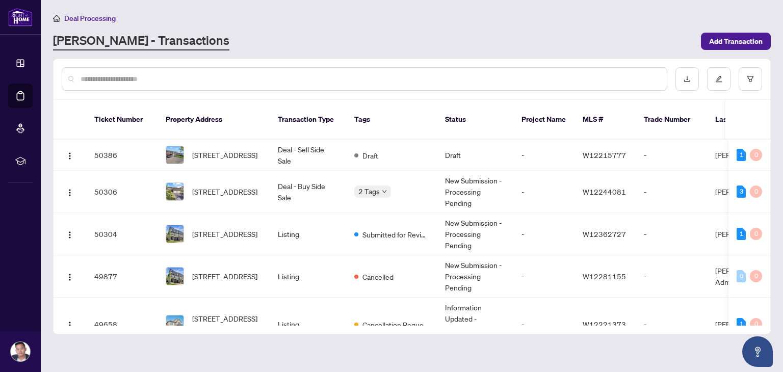 Image resolution: width=783 pixels, height=372 pixels. I want to click on span: down, so click(384, 192).